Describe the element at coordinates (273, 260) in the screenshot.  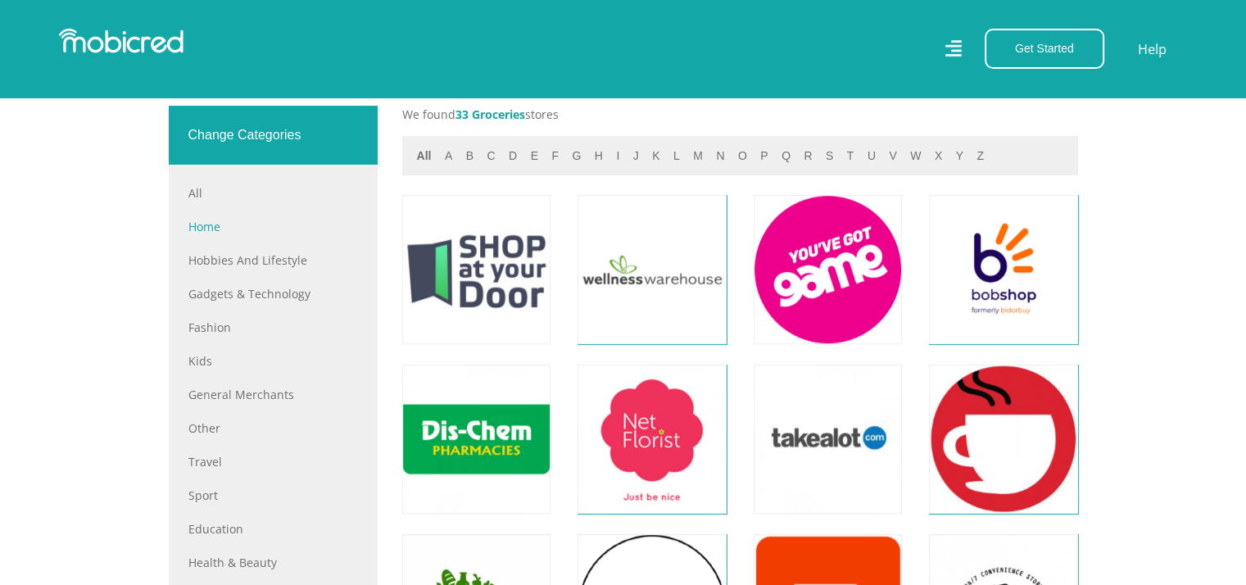
I see `a: Hobbies and Lifestyle` at that location.